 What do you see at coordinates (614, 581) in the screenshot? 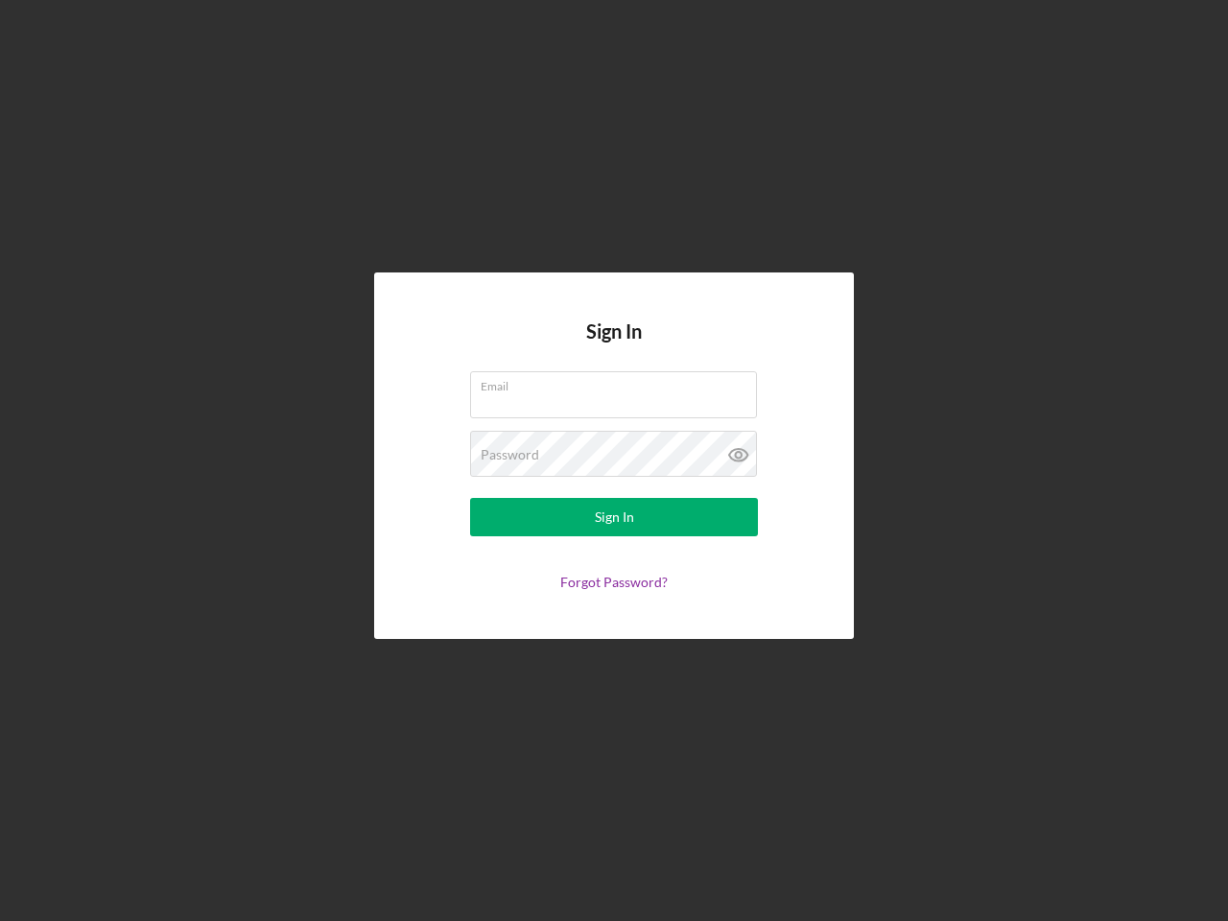
I see `a: Forgot Password?` at bounding box center [614, 581].